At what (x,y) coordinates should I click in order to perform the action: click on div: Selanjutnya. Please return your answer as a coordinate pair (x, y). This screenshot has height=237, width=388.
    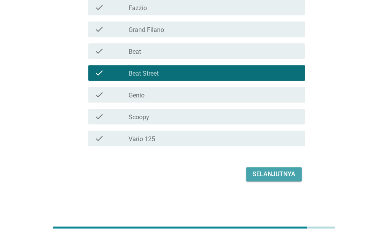
    Looking at the image, I should click on (274, 174).